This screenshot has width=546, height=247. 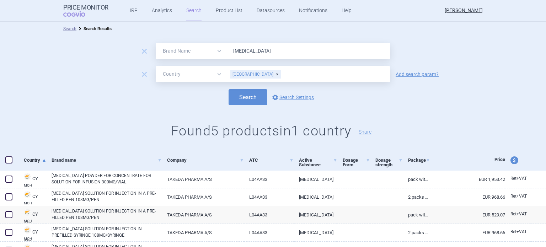 What do you see at coordinates (467, 215) in the screenshot?
I see `a: EUR 529.07` at bounding box center [467, 215].